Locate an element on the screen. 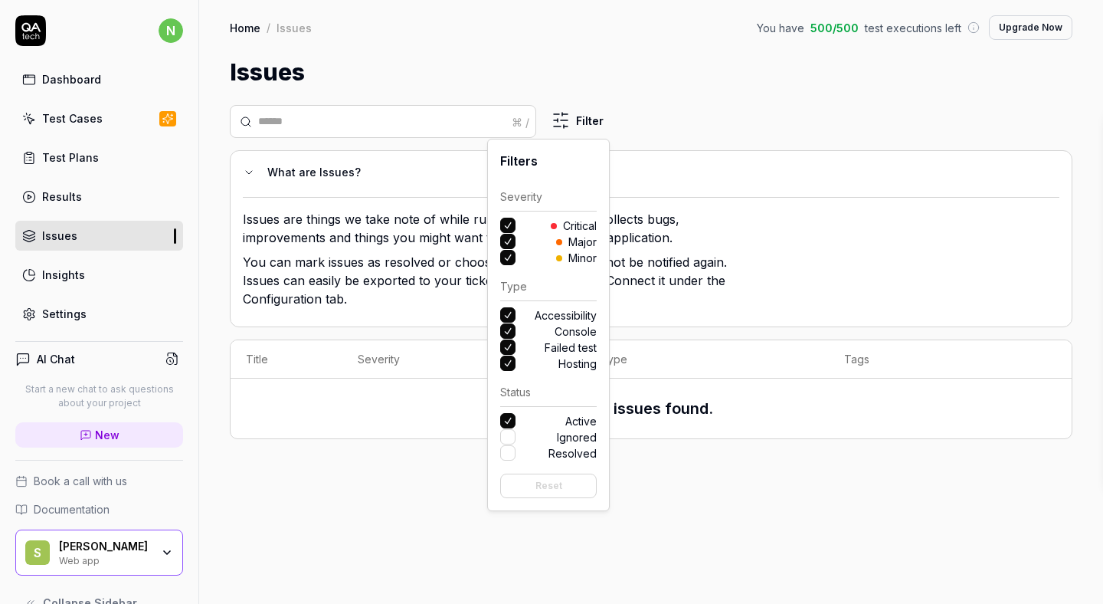 The width and height of the screenshot is (1103, 604). button: Minor is located at coordinates (508, 257).